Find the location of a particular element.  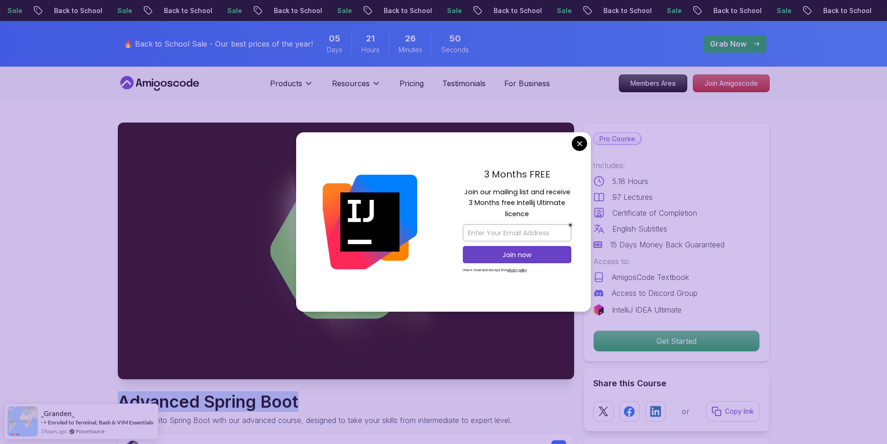

button: Get Started is located at coordinates (676, 341).